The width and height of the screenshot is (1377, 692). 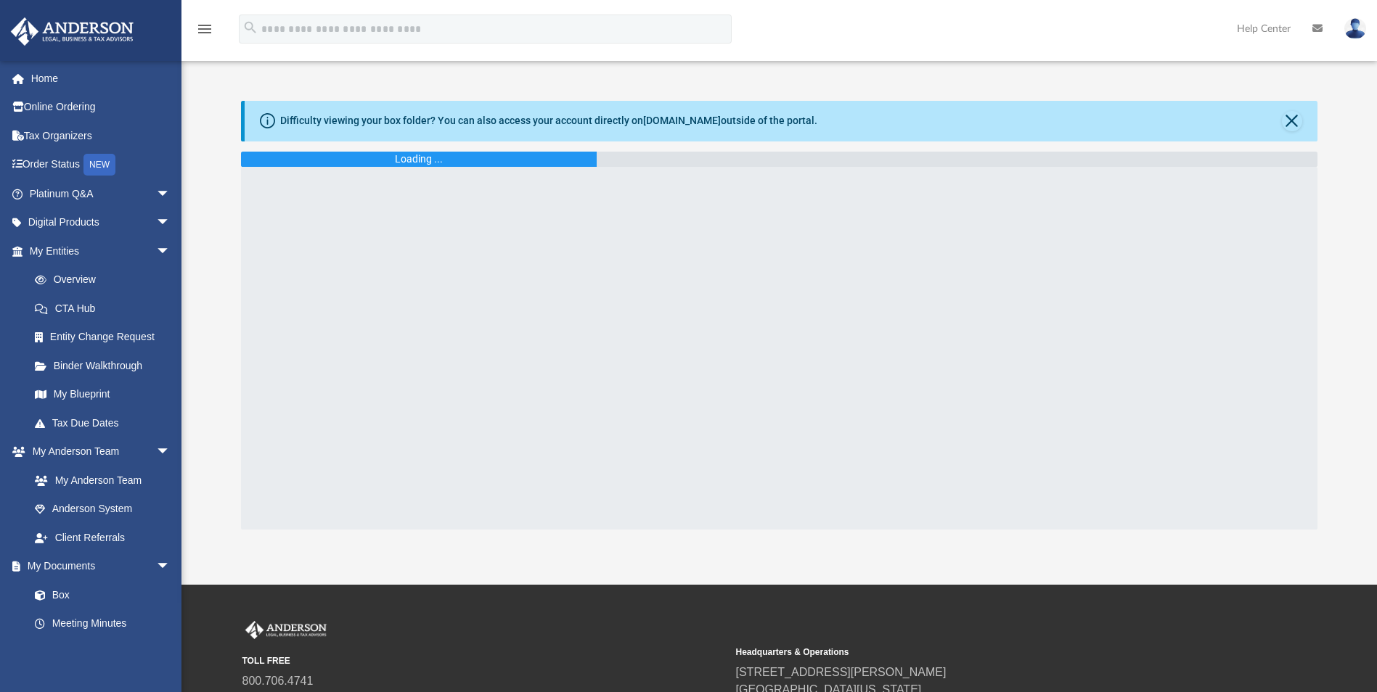 What do you see at coordinates (97, 452) in the screenshot?
I see `a: My Anderson Teamarrow_drop_down` at bounding box center [97, 452].